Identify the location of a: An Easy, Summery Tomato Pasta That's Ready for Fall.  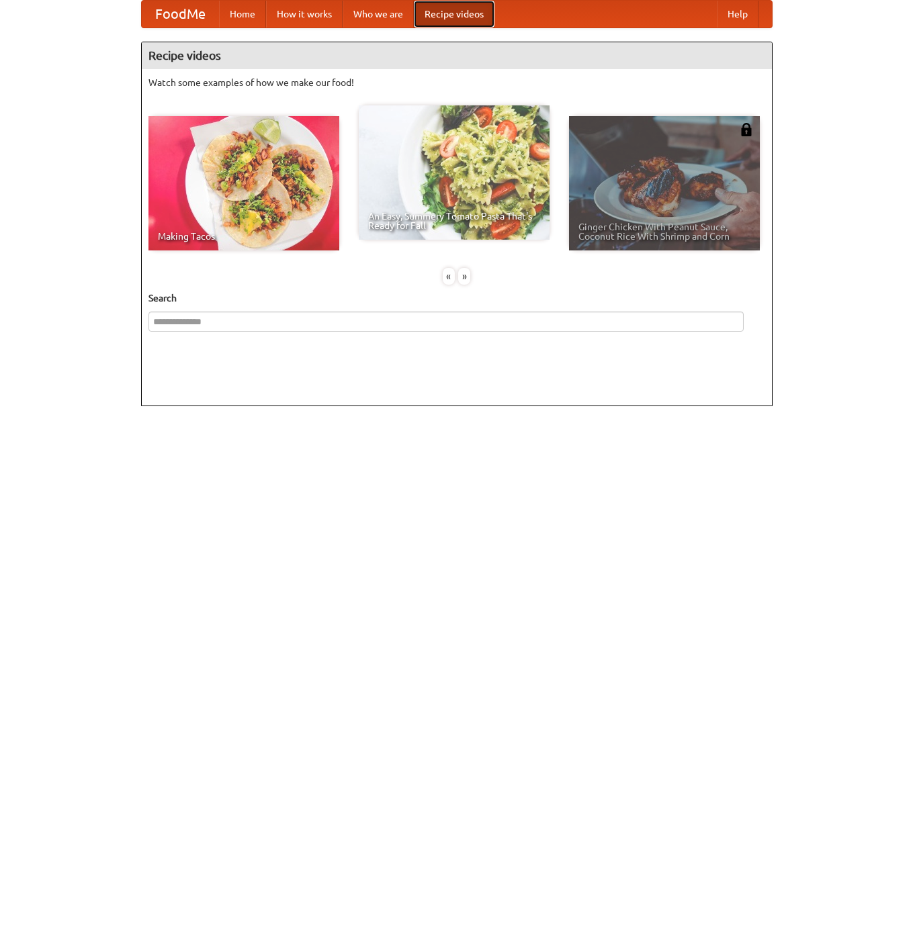
(454, 173).